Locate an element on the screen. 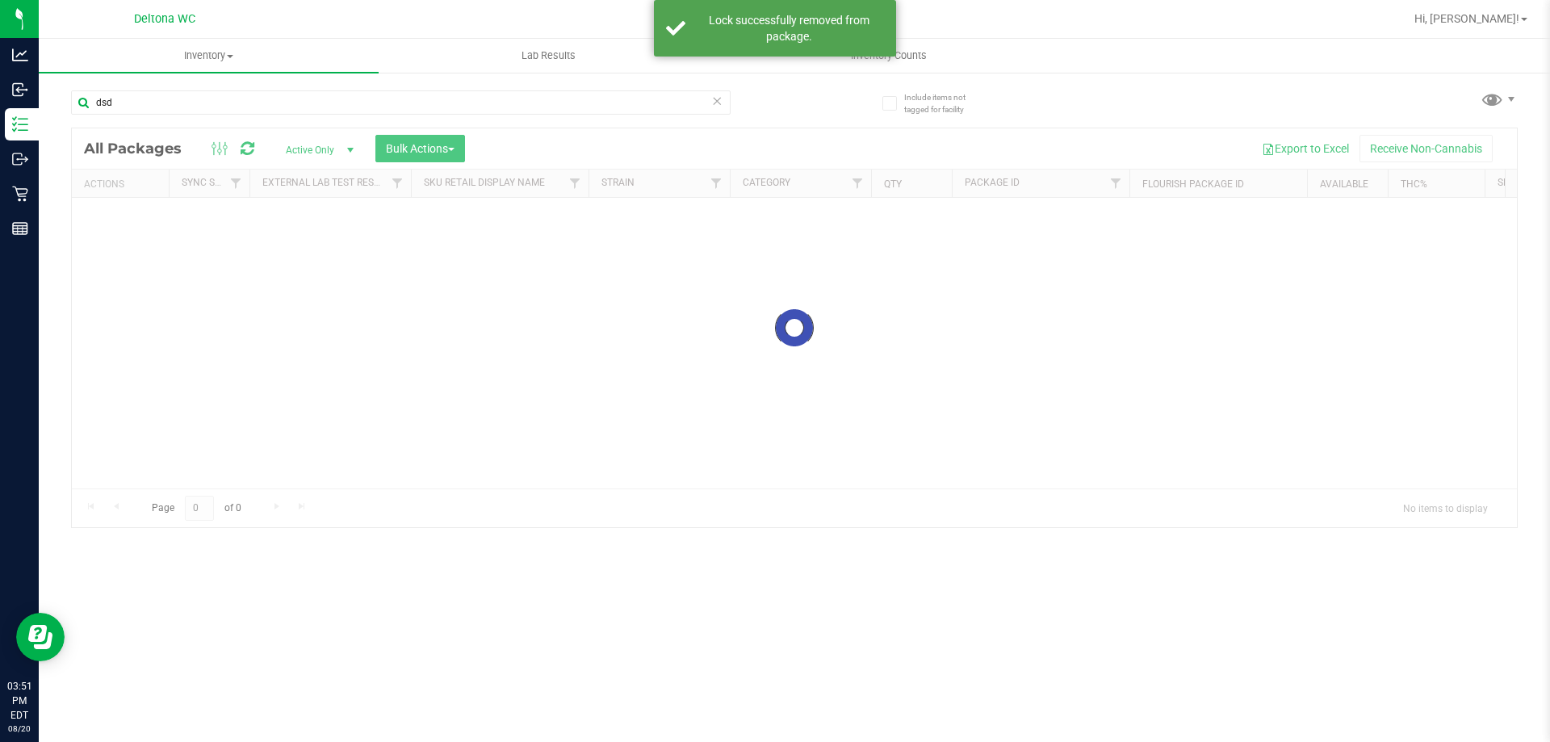 The image size is (1550, 742). inline-svg: Outbound is located at coordinates (20, 159).